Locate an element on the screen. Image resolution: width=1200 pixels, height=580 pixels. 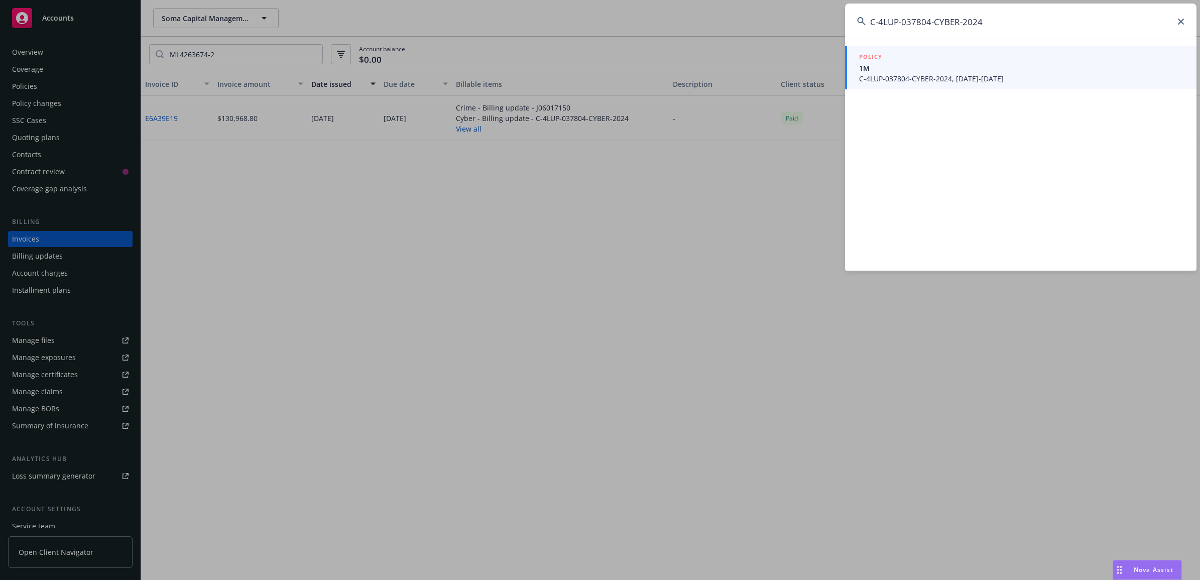
span: Nova Assist is located at coordinates (1154, 569).